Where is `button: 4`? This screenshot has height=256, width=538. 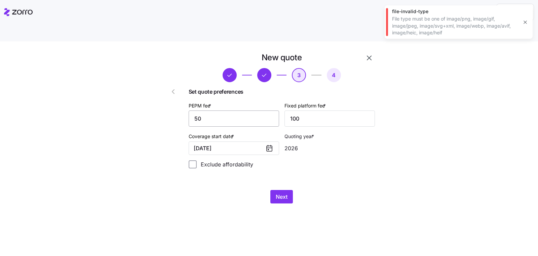 button: 4 is located at coordinates (334, 75).